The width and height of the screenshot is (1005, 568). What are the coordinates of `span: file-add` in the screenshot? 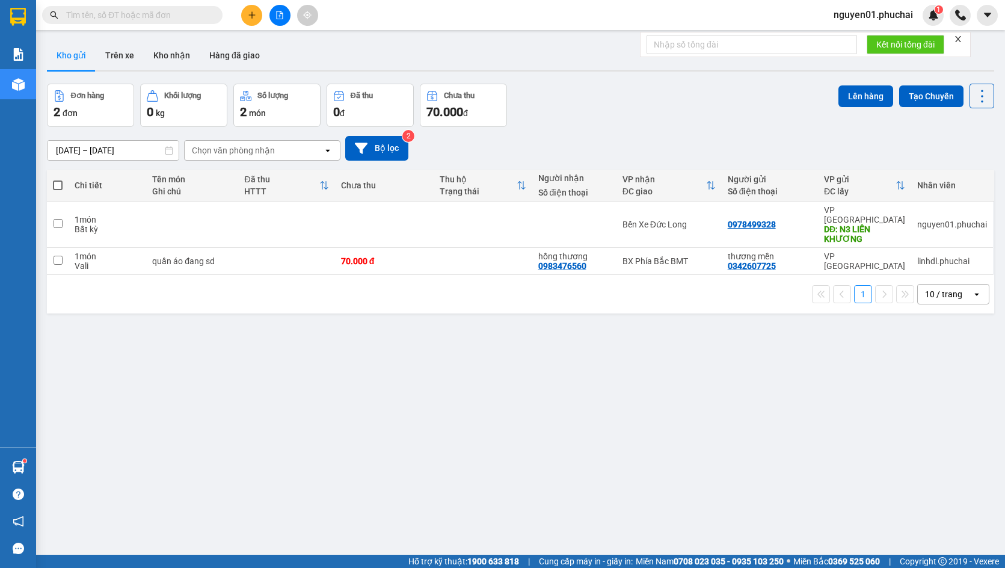 It's located at (280, 15).